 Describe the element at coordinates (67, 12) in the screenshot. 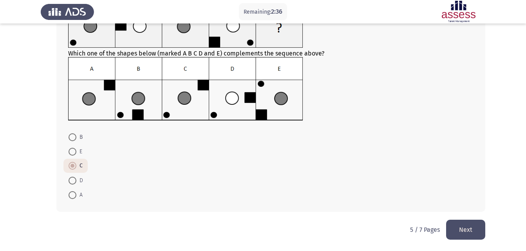

I see `img: Assess Talent Management logo` at that location.